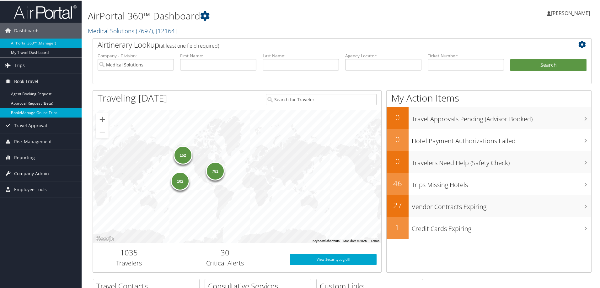 The image size is (600, 288). What do you see at coordinates (501, 117) in the screenshot?
I see `h3: Travel Approvals Pending (Advisor Booked)` at bounding box center [501, 117].